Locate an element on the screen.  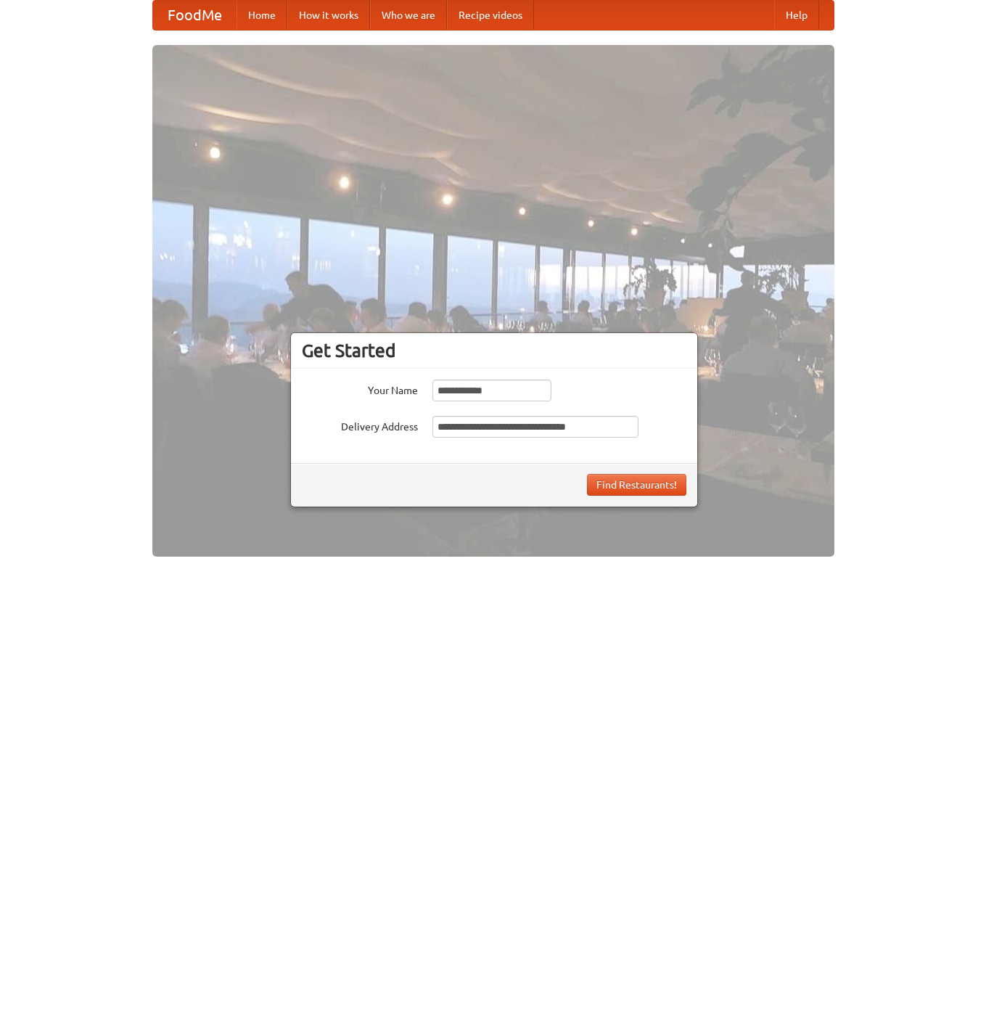
a: Recipe videos is located at coordinates (490, 15).